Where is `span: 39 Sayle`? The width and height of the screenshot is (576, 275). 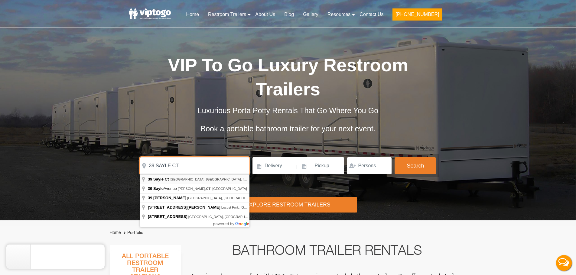 span: 39 Sayle is located at coordinates (156, 189).